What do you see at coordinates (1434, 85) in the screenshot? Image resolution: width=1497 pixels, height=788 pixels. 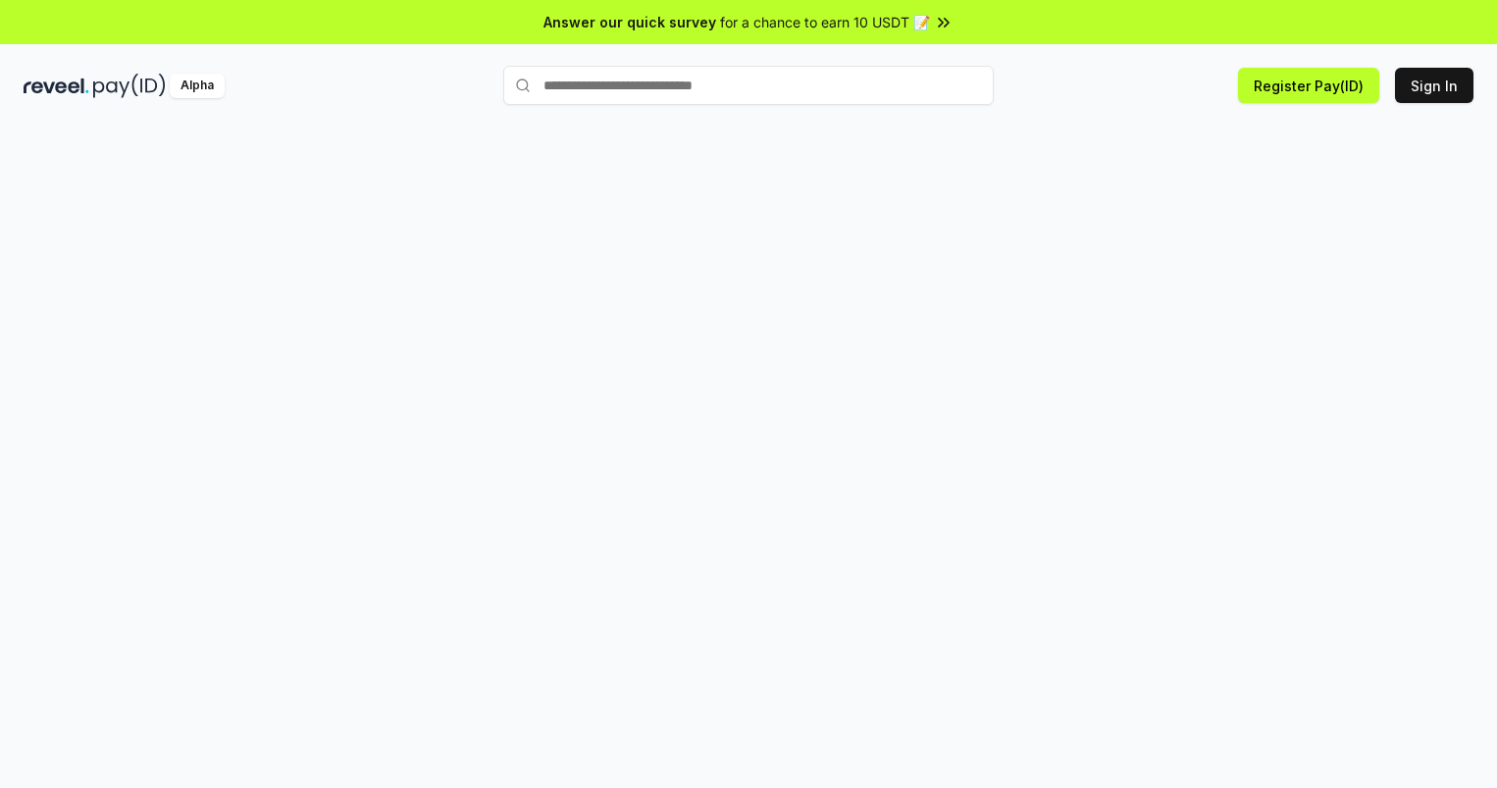 I see `button: Sign In` at bounding box center [1434, 85].